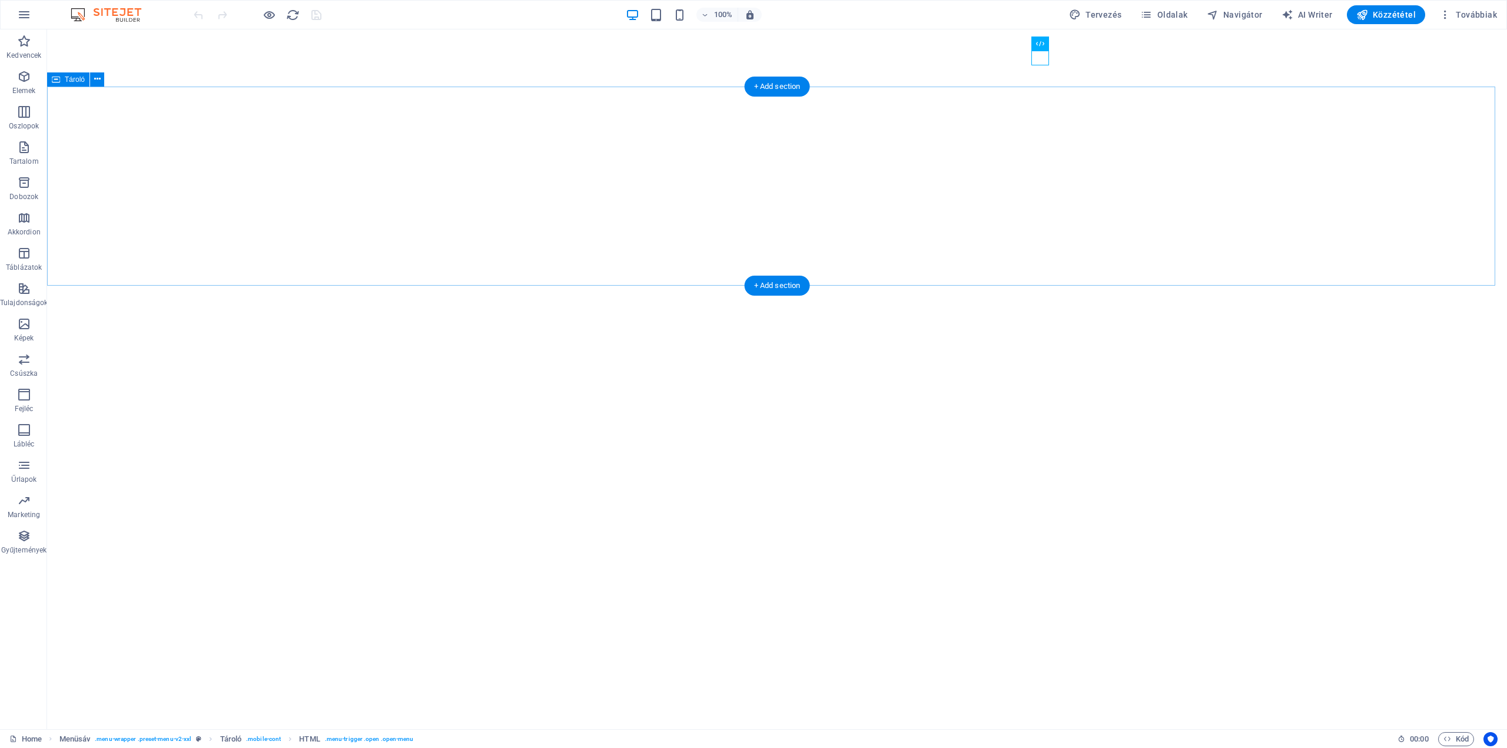 This screenshot has height=748, width=1507. Describe the element at coordinates (293, 15) in the screenshot. I see `button: reload` at that location.